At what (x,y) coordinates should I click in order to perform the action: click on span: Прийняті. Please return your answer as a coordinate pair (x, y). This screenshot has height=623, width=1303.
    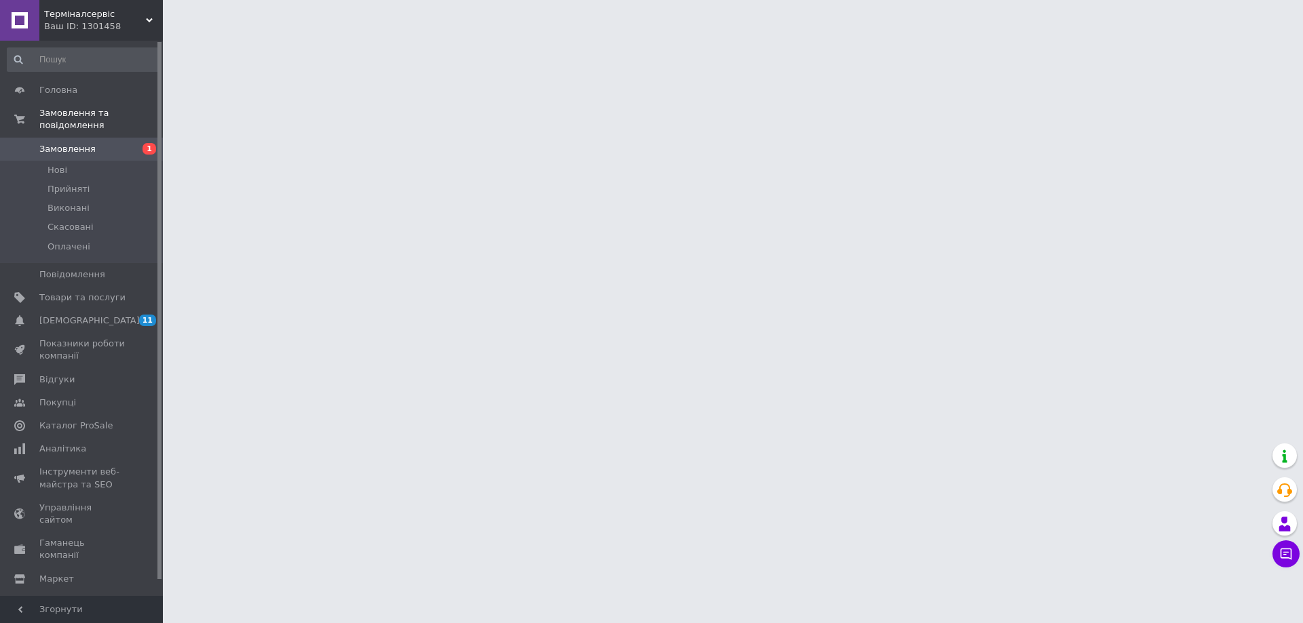
    Looking at the image, I should click on (69, 189).